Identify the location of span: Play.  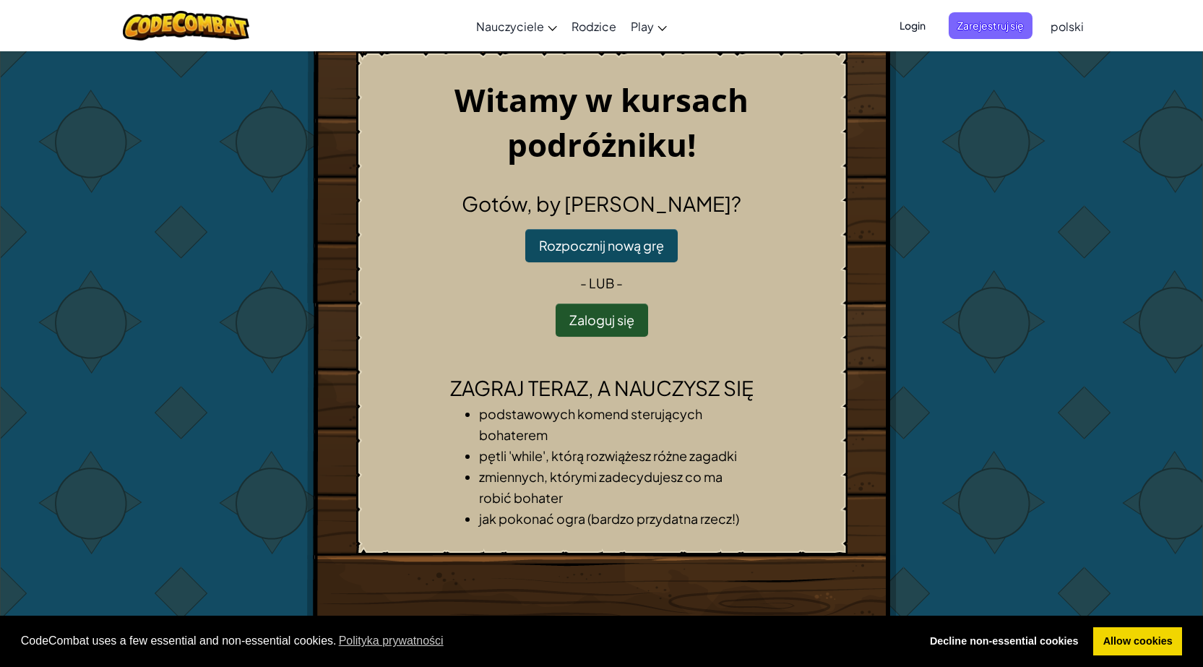
(642, 26).